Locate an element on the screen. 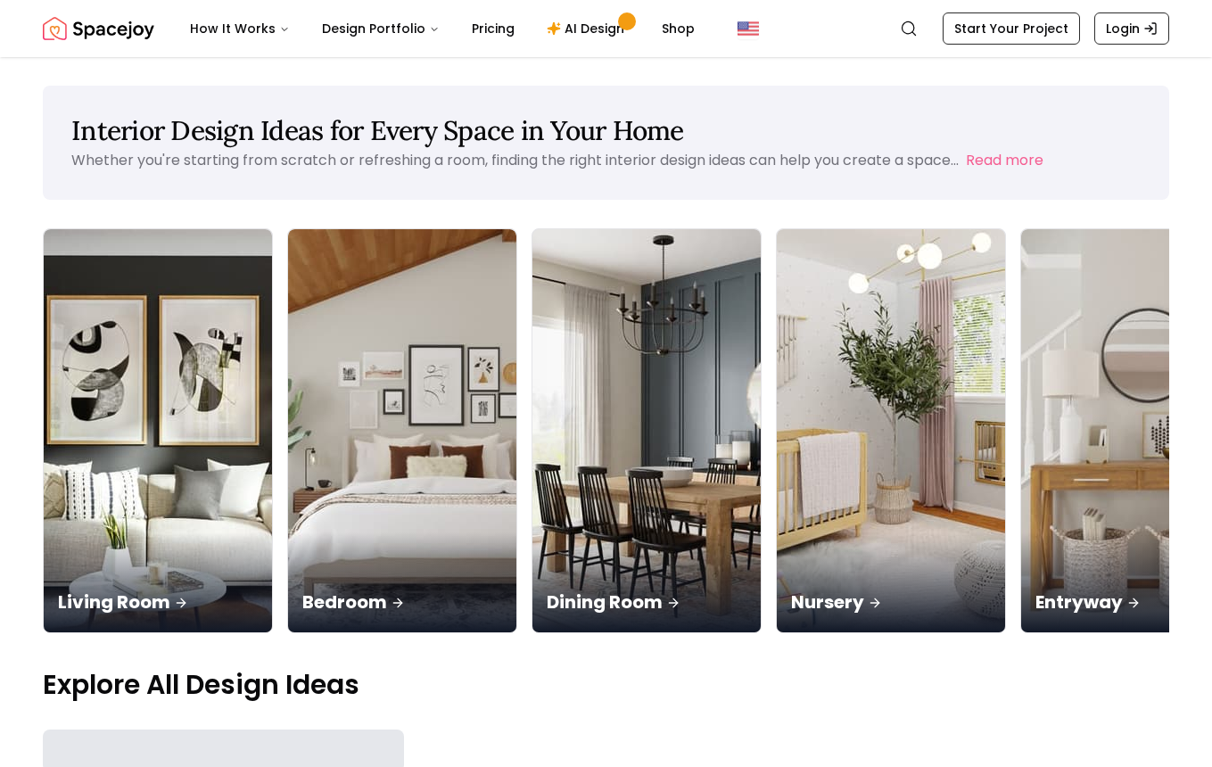 The image size is (1212, 767). img: Dining Room is located at coordinates (647, 431).